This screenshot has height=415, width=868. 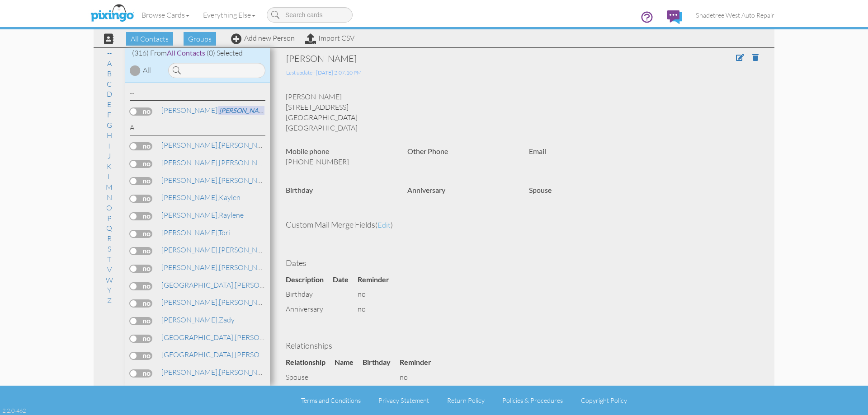 What do you see at coordinates (201, 197) in the screenshot?
I see `a: Kaylen` at bounding box center [201, 197].